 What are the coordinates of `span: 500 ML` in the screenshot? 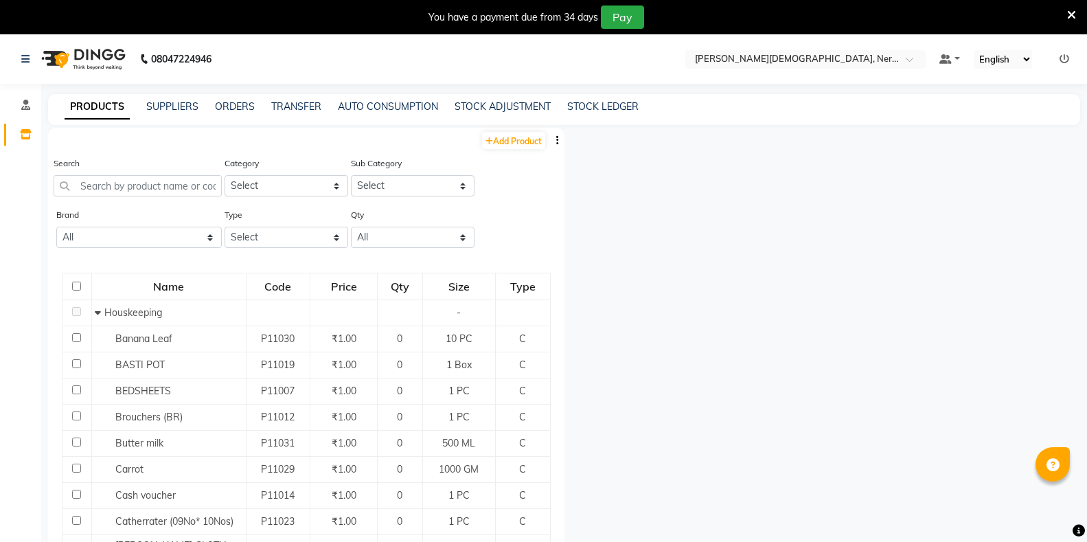 It's located at (459, 443).